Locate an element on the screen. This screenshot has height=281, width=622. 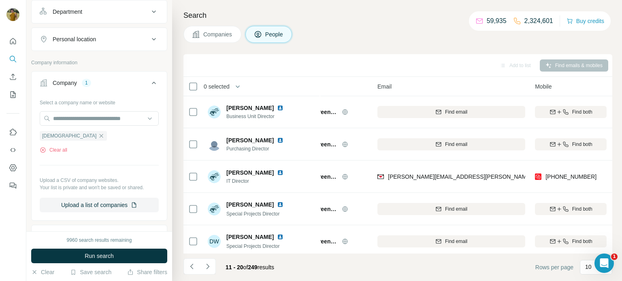
p: 10 is located at coordinates (588, 267).